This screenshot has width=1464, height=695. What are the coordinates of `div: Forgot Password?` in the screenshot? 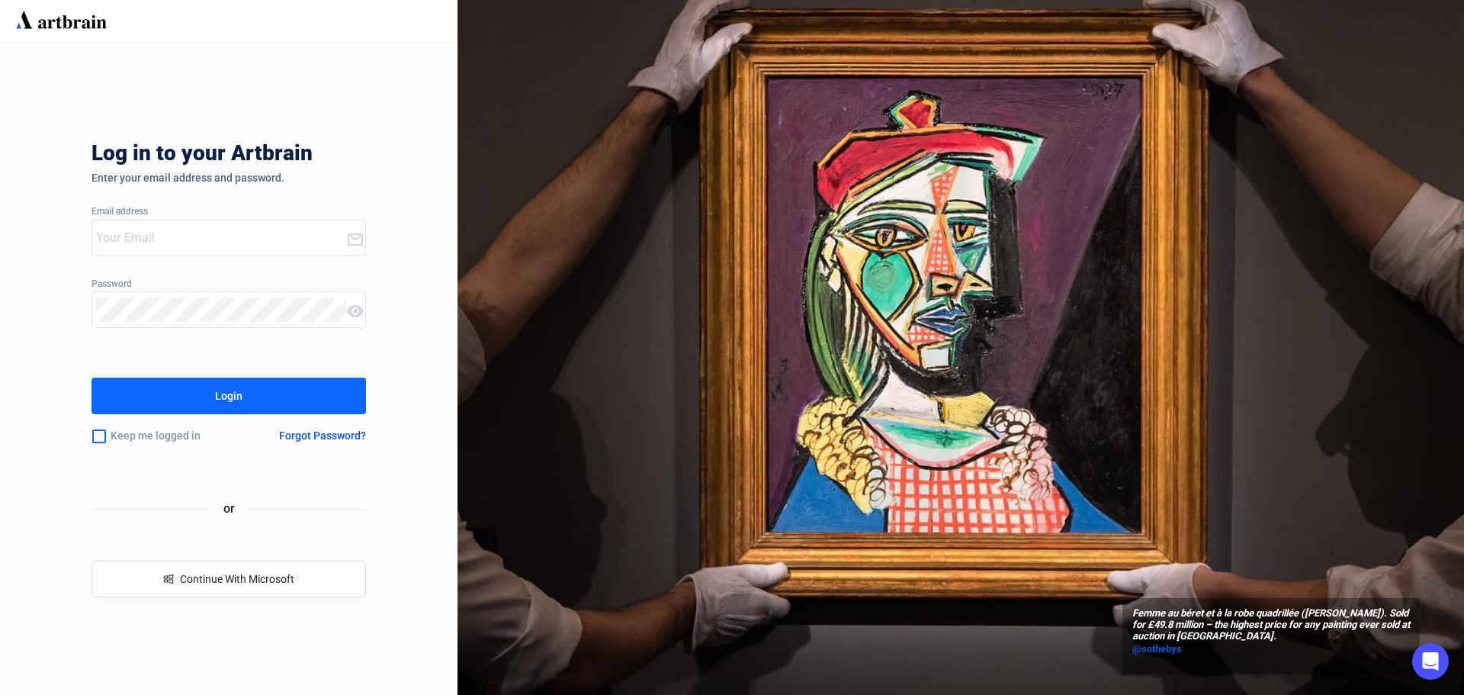 It's located at (323, 436).